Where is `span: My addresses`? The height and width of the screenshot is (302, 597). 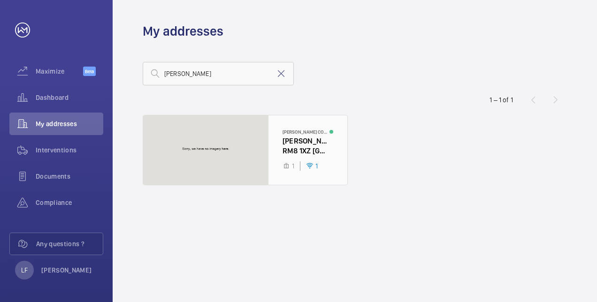
span: My addresses is located at coordinates (69, 124).